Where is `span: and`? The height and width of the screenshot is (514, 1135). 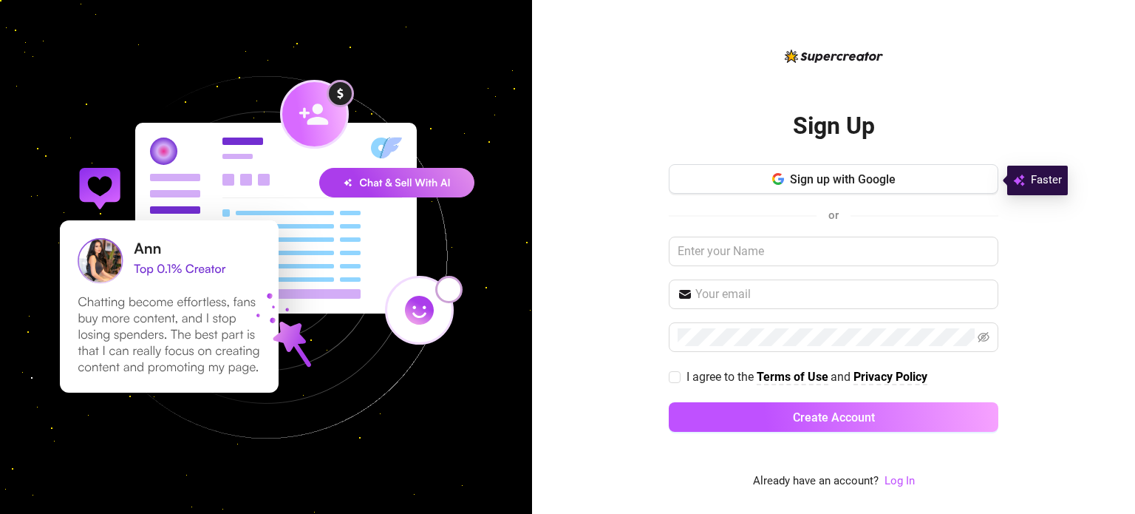
span: and is located at coordinates (842, 376).